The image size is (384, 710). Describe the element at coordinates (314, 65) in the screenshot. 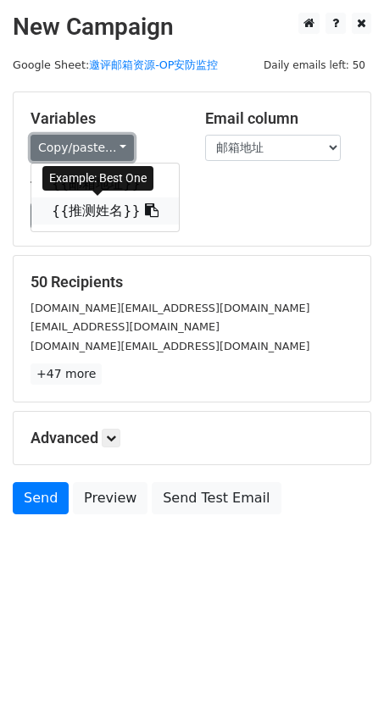

I see `span: Daily emails left: 50` at that location.